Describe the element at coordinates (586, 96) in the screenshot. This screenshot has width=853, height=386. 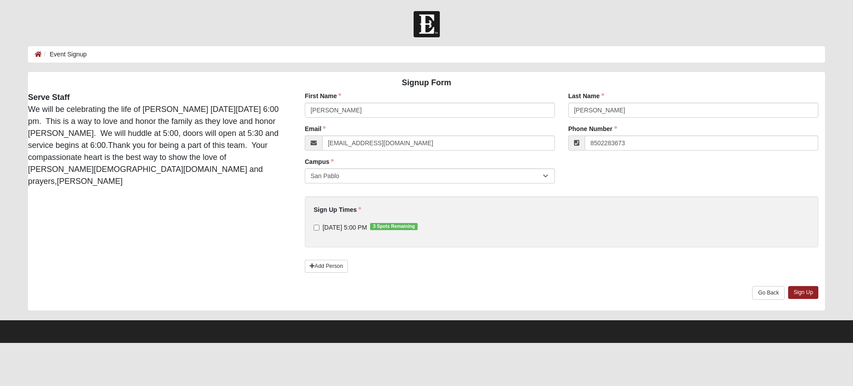
I see `label: Last Name` at that location.